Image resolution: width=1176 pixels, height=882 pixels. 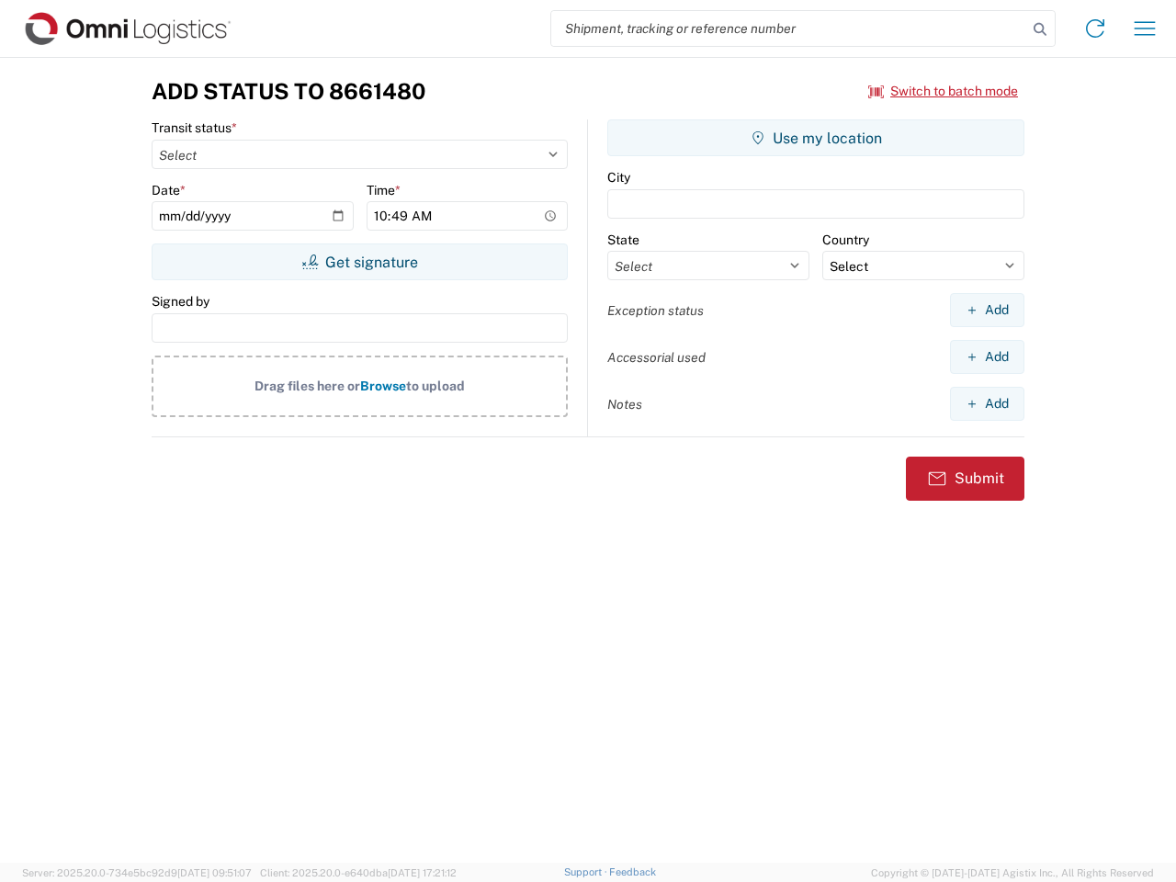 I want to click on span: Server: 2025.20.0-734e5bc92d9, so click(x=137, y=873).